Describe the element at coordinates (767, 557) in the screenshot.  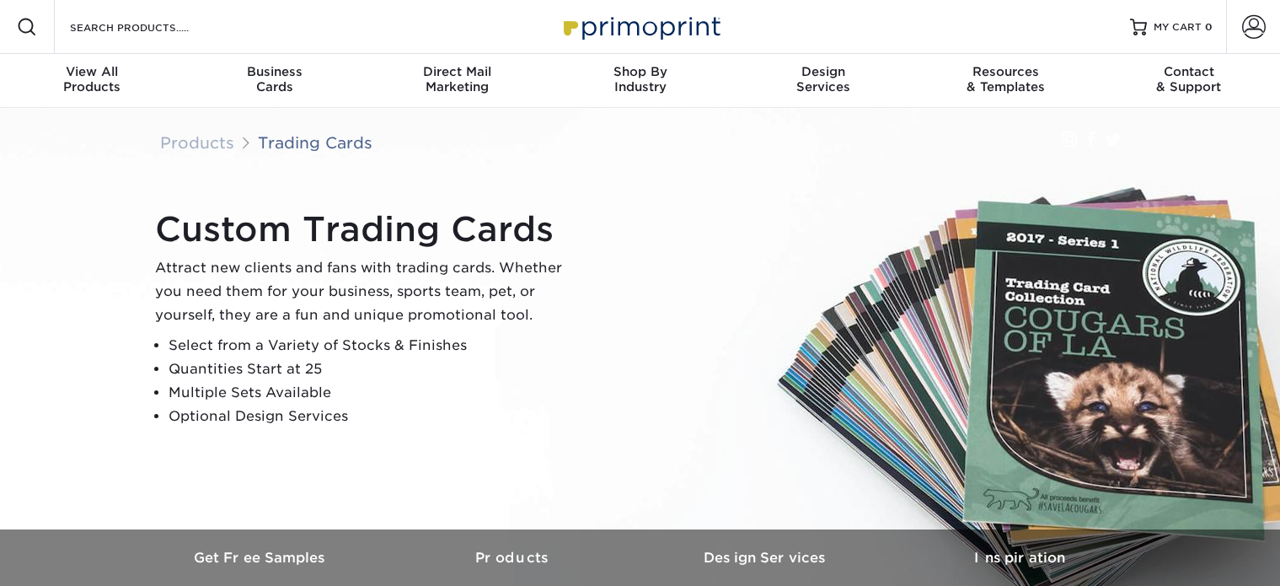
I see `h3: Design Services` at that location.